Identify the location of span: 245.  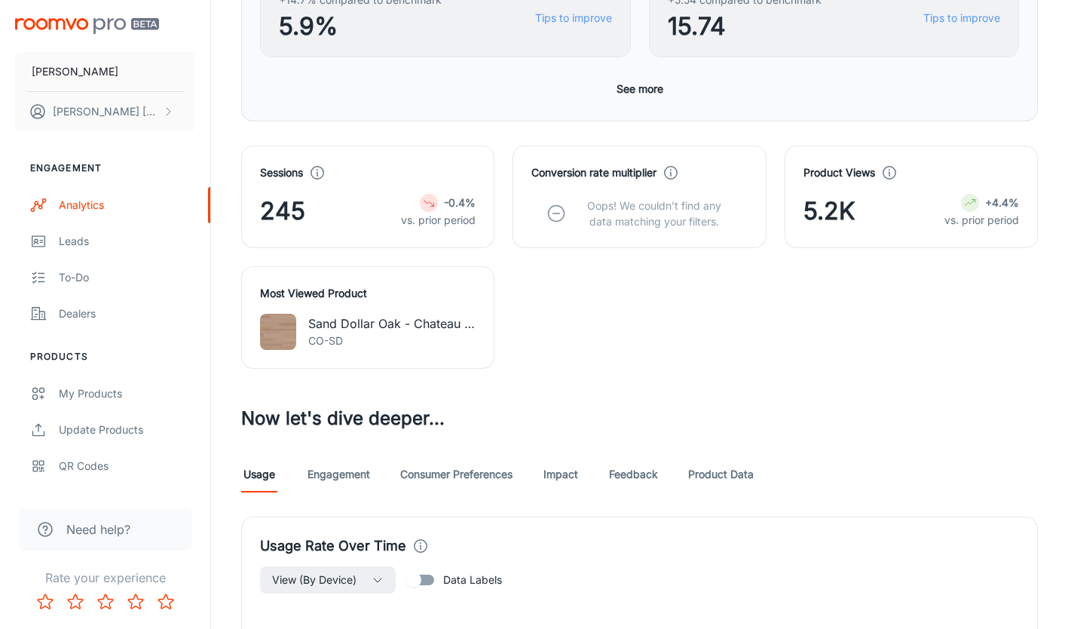
(283, 211).